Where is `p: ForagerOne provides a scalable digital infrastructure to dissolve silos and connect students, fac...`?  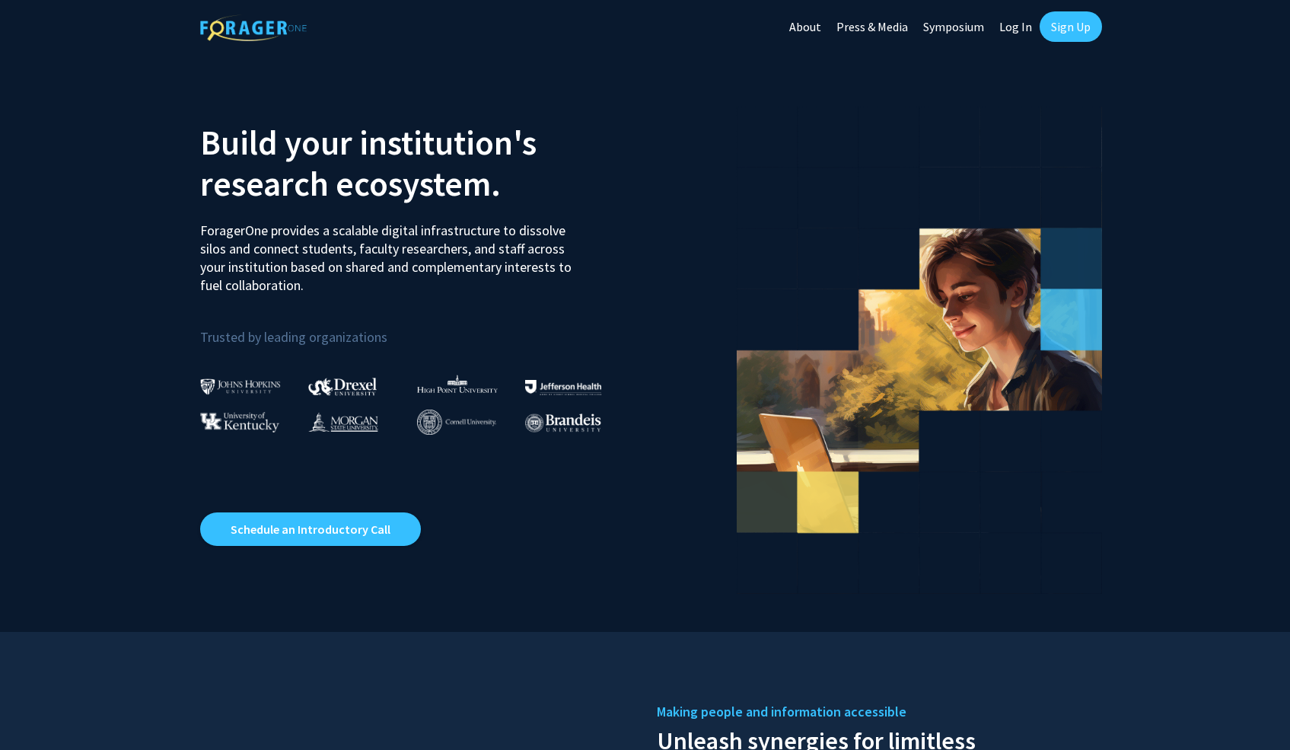 p: ForagerOne provides a scalable digital infrastructure to dissolve silos and connect students, fac... is located at coordinates (391, 252).